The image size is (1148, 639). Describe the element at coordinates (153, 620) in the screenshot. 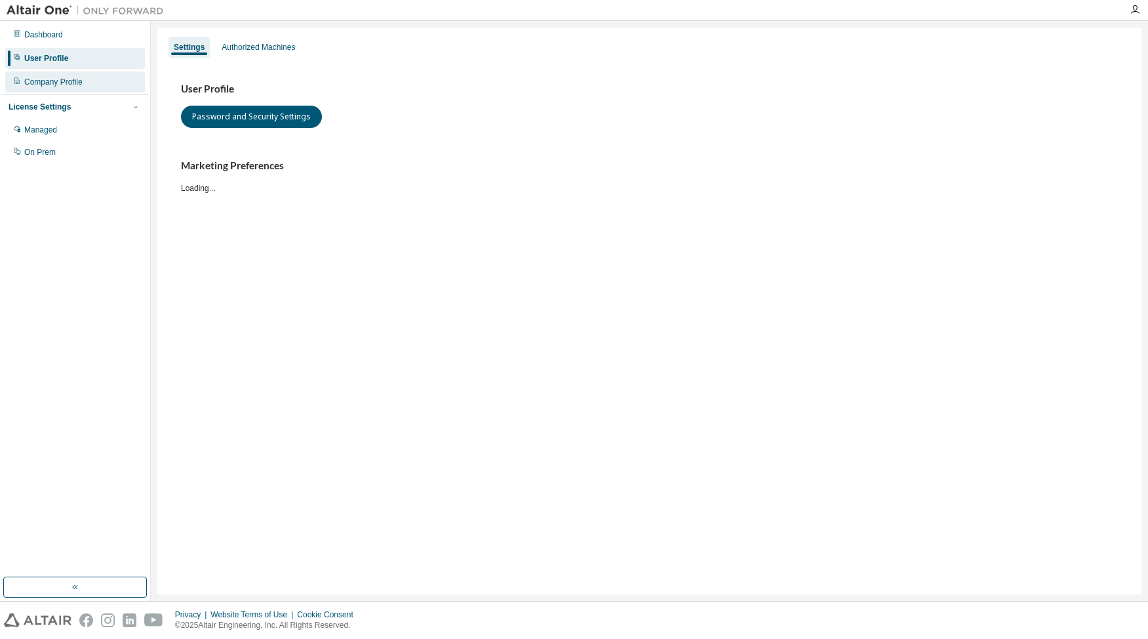

I see `img: youtube.svg` at that location.